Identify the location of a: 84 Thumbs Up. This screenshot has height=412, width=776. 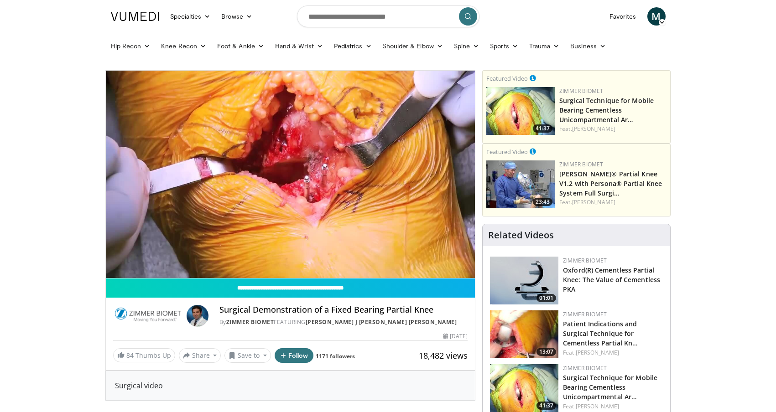
(144, 355).